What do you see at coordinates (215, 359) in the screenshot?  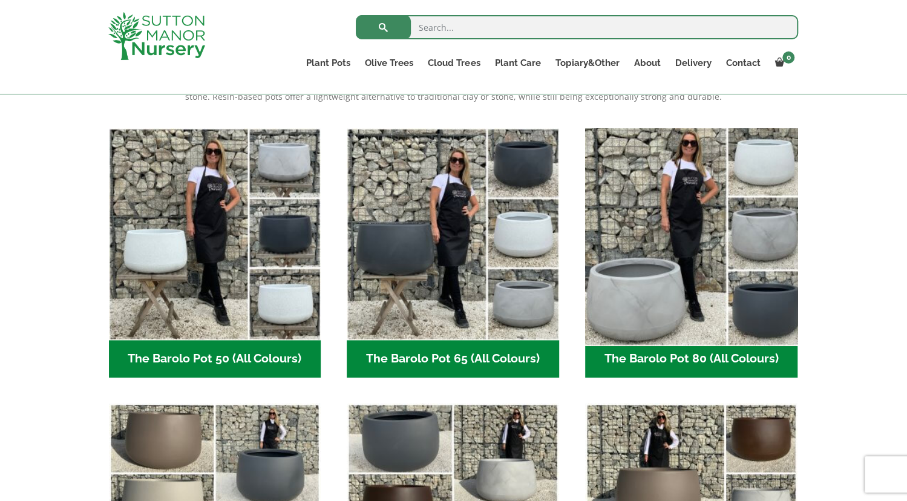 I see `h2: The Barolo Pot 50 (All Colours)` at bounding box center [215, 359].